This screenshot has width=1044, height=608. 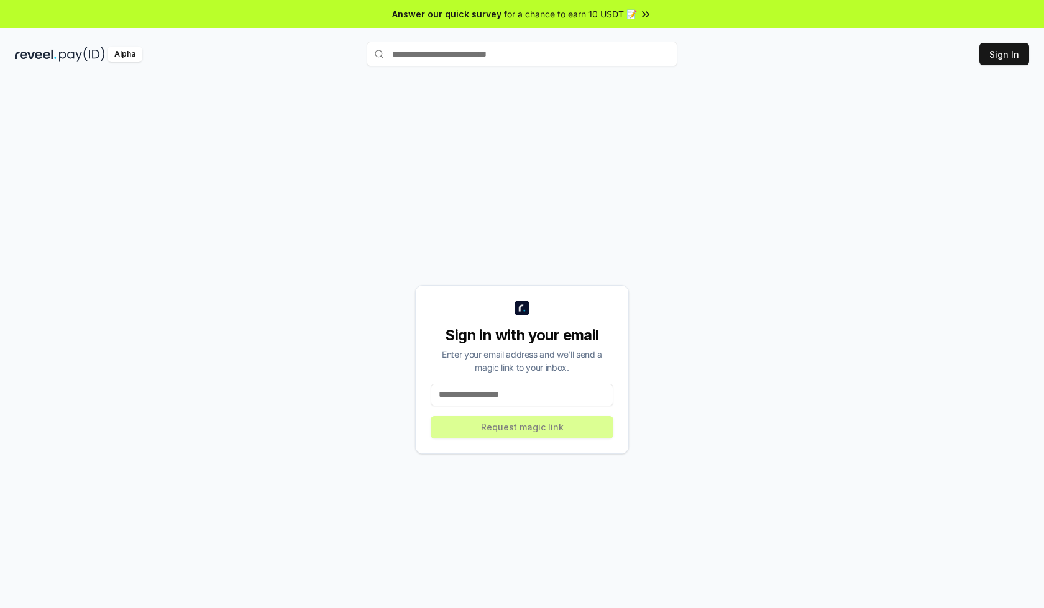 What do you see at coordinates (125, 54) in the screenshot?
I see `div: Alpha` at bounding box center [125, 54].